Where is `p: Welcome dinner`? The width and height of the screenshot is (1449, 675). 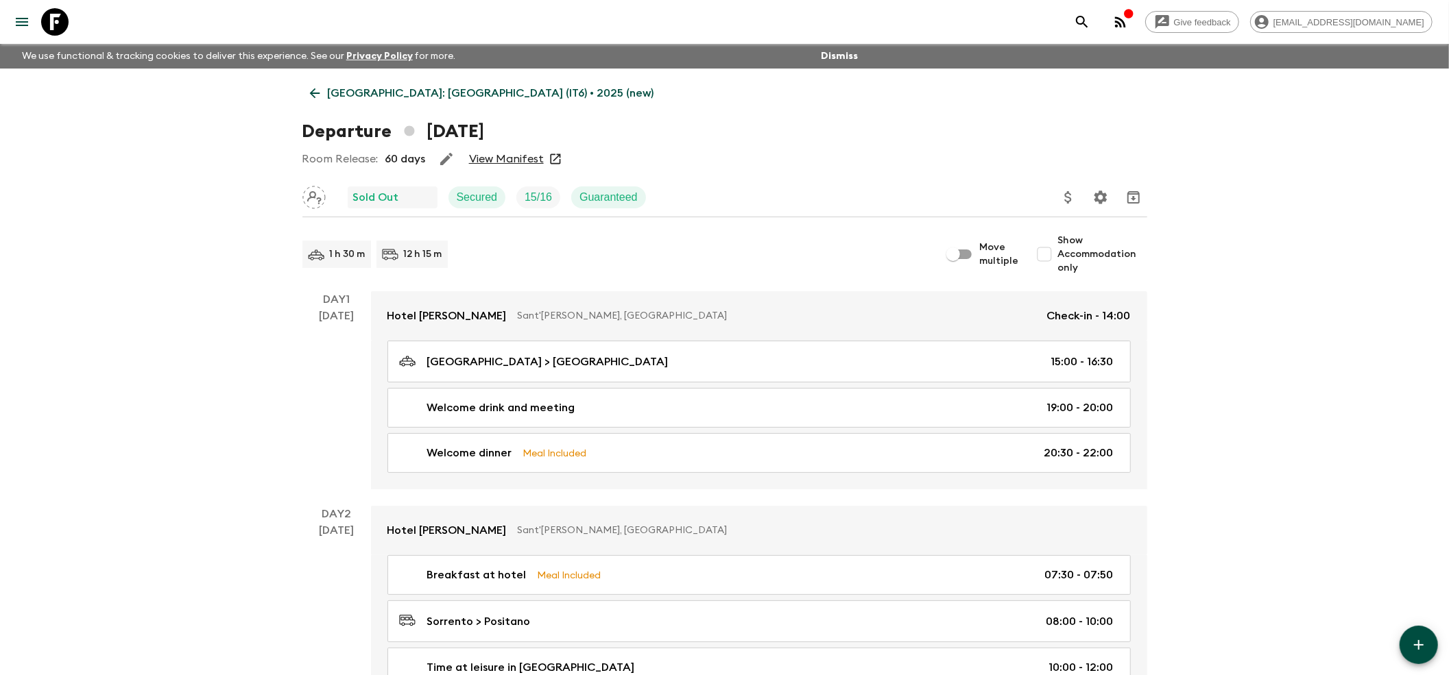 p: Welcome dinner is located at coordinates (470, 453).